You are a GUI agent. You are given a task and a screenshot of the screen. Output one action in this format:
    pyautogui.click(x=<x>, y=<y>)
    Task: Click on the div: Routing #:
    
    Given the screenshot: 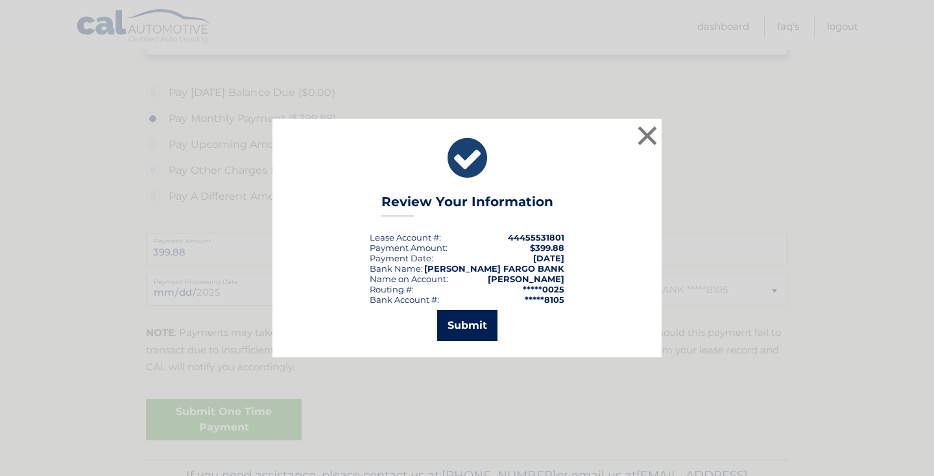 What is the action you would take?
    pyautogui.click(x=392, y=289)
    